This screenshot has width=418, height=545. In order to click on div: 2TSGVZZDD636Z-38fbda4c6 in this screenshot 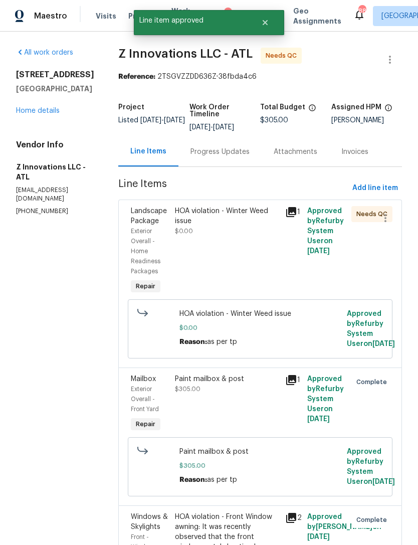, I will do `click(260, 77)`.